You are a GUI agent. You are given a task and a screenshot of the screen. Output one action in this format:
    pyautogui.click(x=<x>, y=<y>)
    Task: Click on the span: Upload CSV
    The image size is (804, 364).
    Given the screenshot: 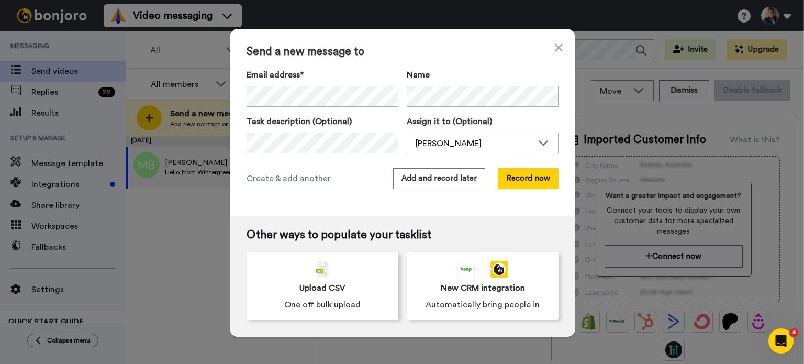 What is the action you would take?
    pyautogui.click(x=322, y=288)
    